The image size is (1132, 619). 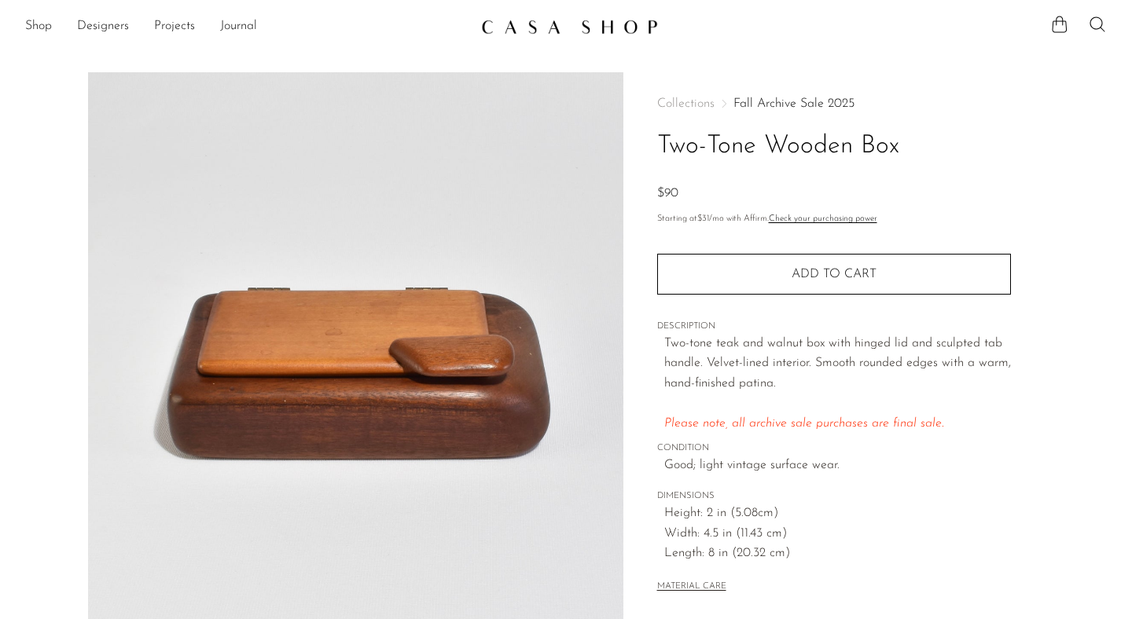 What do you see at coordinates (834, 219) in the screenshot?
I see `p: Starting at /mo with Affirm.` at bounding box center [834, 219].